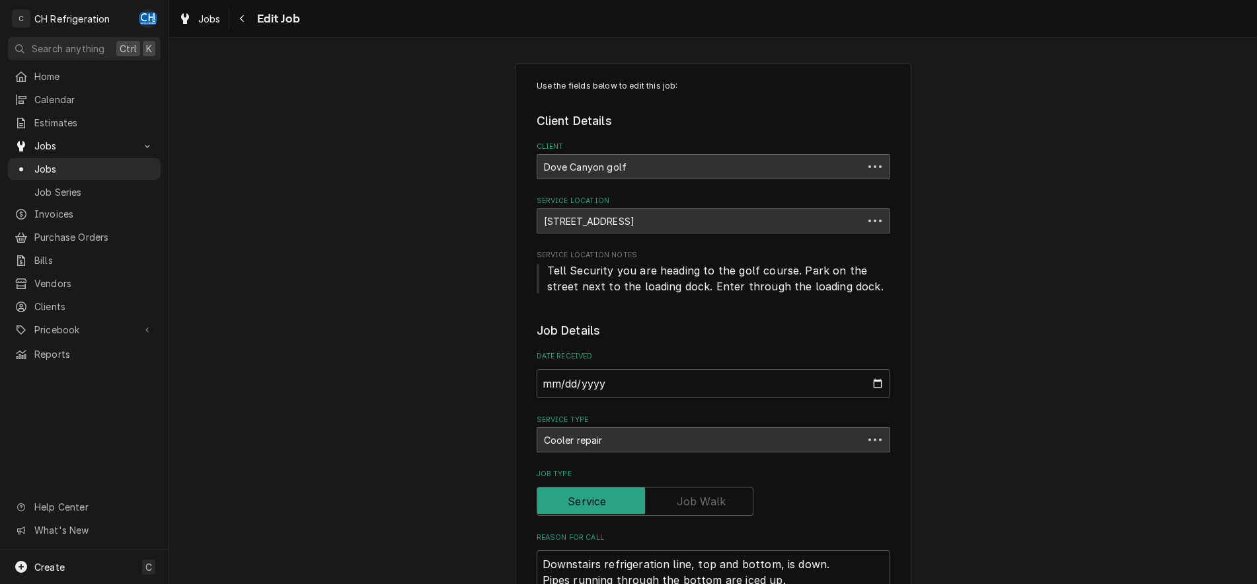  What do you see at coordinates (84, 237) in the screenshot?
I see `a: Purchase Orders` at bounding box center [84, 237].